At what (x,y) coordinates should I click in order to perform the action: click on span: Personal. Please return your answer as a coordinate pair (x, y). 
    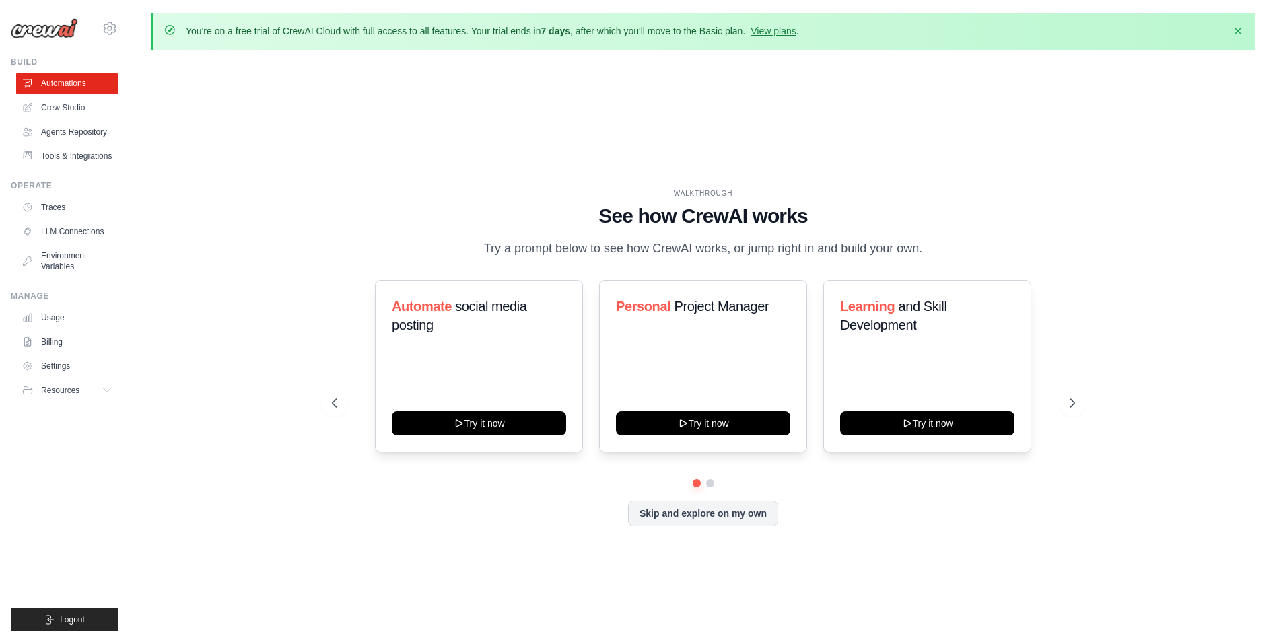
    Looking at the image, I should click on (643, 306).